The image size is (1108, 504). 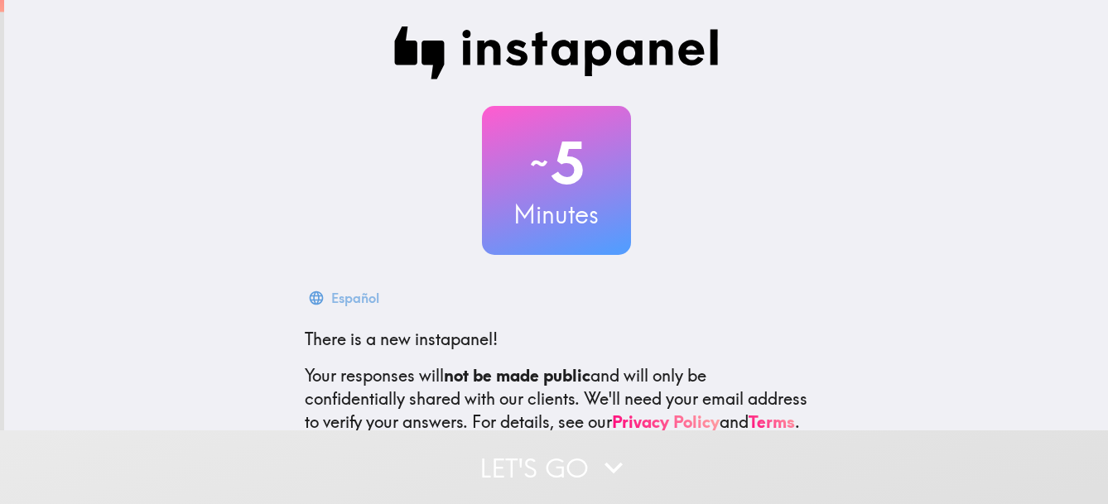 I want to click on a: Terms, so click(x=772, y=422).